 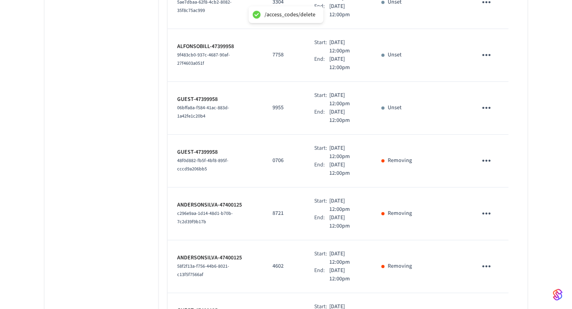 I want to click on p: 8721, so click(x=284, y=213).